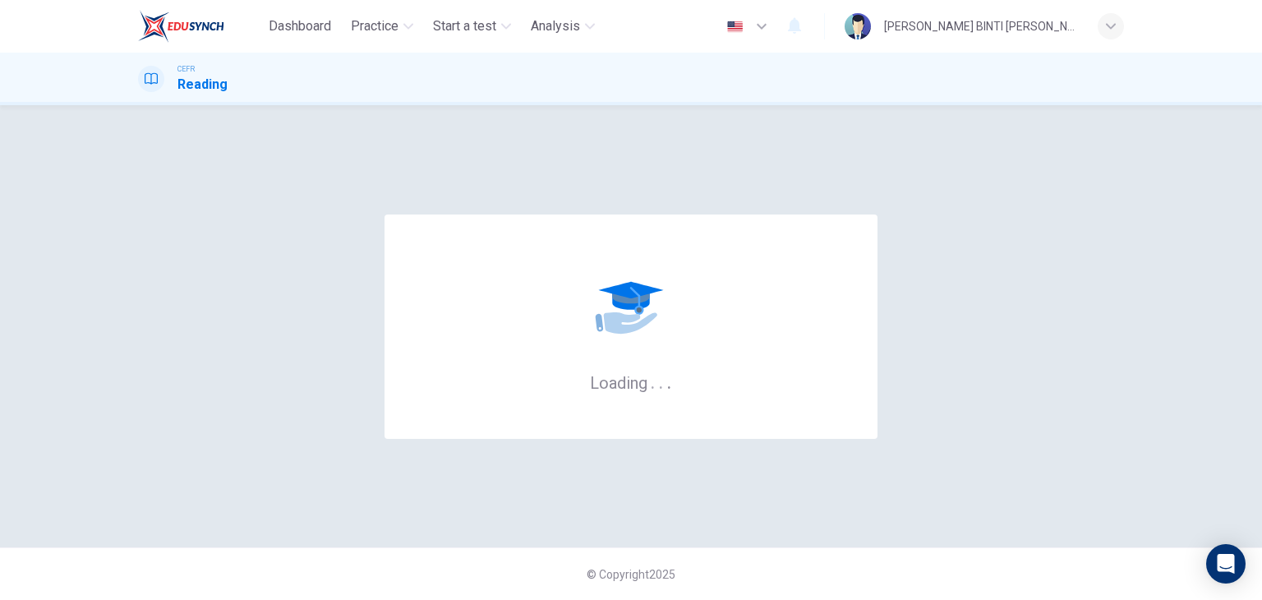 This screenshot has height=600, width=1262. Describe the element at coordinates (181, 26) in the screenshot. I see `img: EduSynch logo` at that location.